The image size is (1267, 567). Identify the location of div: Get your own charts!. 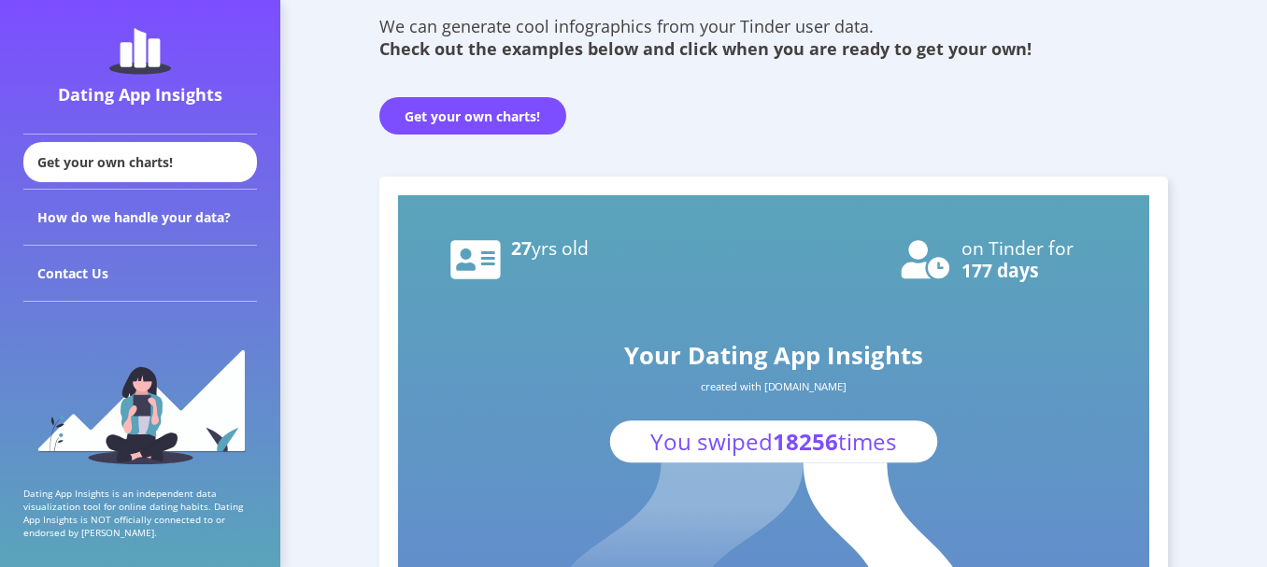
(140, 162).